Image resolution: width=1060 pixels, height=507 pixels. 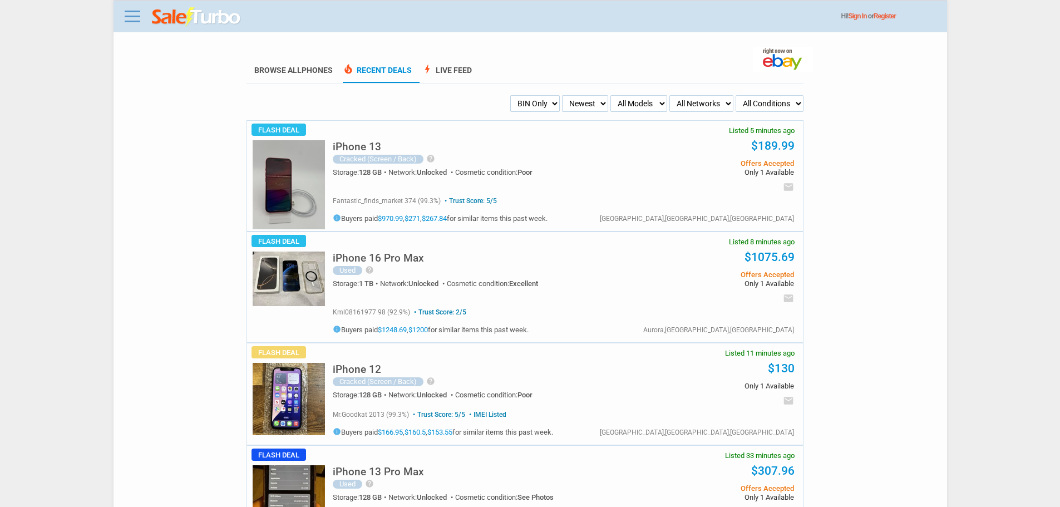 What do you see at coordinates (427, 69) in the screenshot?
I see `span: bolt` at bounding box center [427, 69].